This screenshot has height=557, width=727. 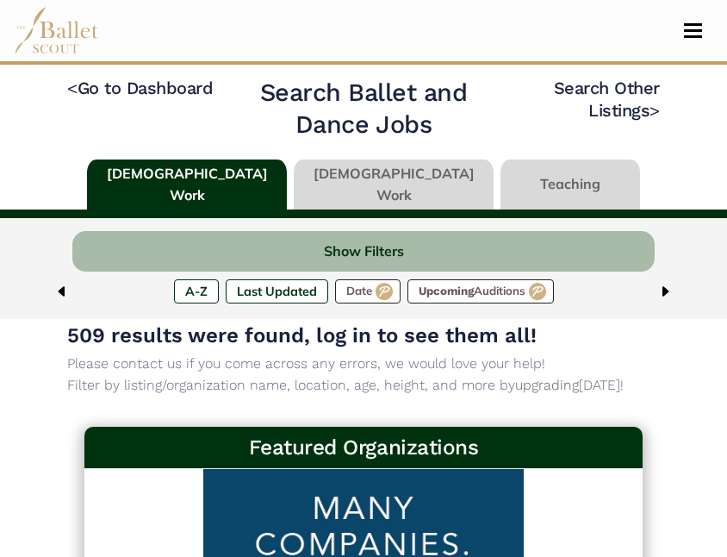 What do you see at coordinates (364, 447) in the screenshot?
I see `h3: Featured Organizations` at bounding box center [364, 447].